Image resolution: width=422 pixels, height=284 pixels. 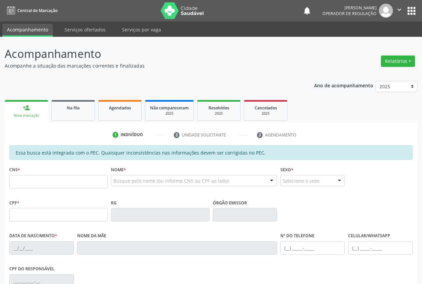 I want to click on label: RG, so click(x=114, y=203).